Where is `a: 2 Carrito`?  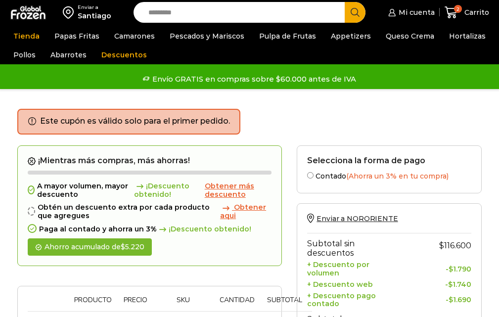
a: 2 Carrito is located at coordinates (467, 12).